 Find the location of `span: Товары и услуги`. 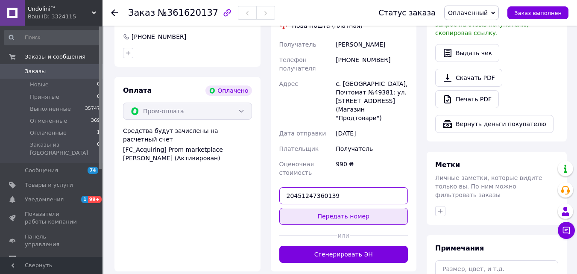

span: Товары и услуги is located at coordinates (49, 185).